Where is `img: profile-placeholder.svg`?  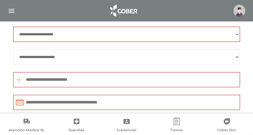
img: profile-placeholder.svg is located at coordinates (240, 11).